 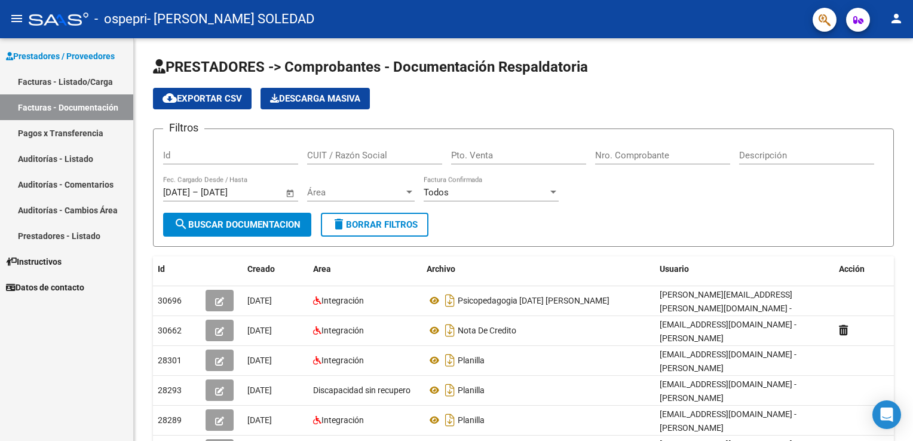 I want to click on button: Exportar CSV, so click(x=202, y=99).